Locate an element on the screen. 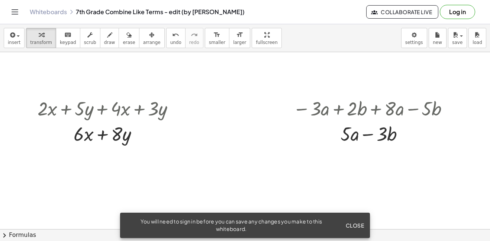 Image resolution: width=490 pixels, height=241 pixels. button: draw is located at coordinates (110, 38).